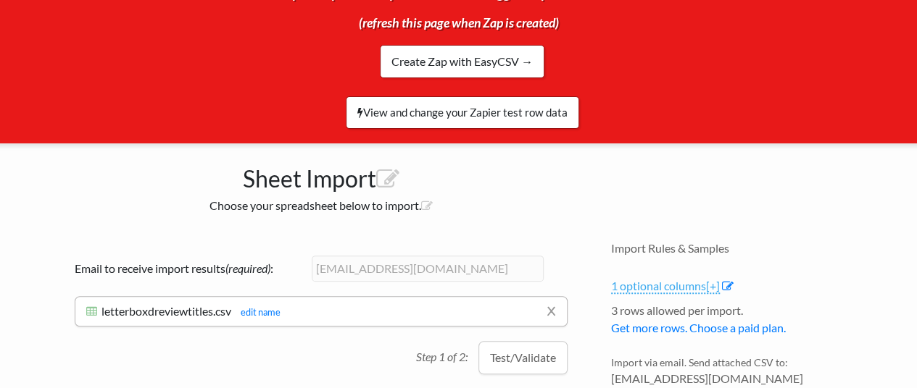 This screenshot has width=917, height=388. What do you see at coordinates (191, 269) in the screenshot?
I see `label: Email to receive import results :` at bounding box center [191, 269].